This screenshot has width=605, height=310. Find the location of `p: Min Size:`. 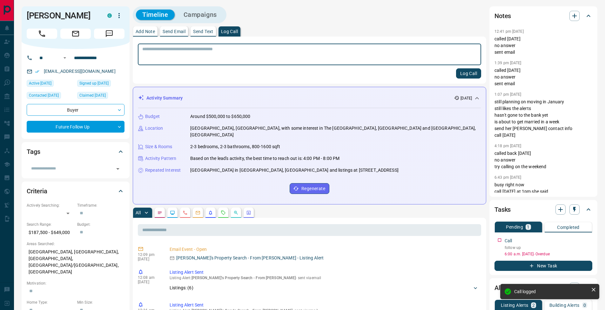

p: Min Size: is located at coordinates (101, 302).